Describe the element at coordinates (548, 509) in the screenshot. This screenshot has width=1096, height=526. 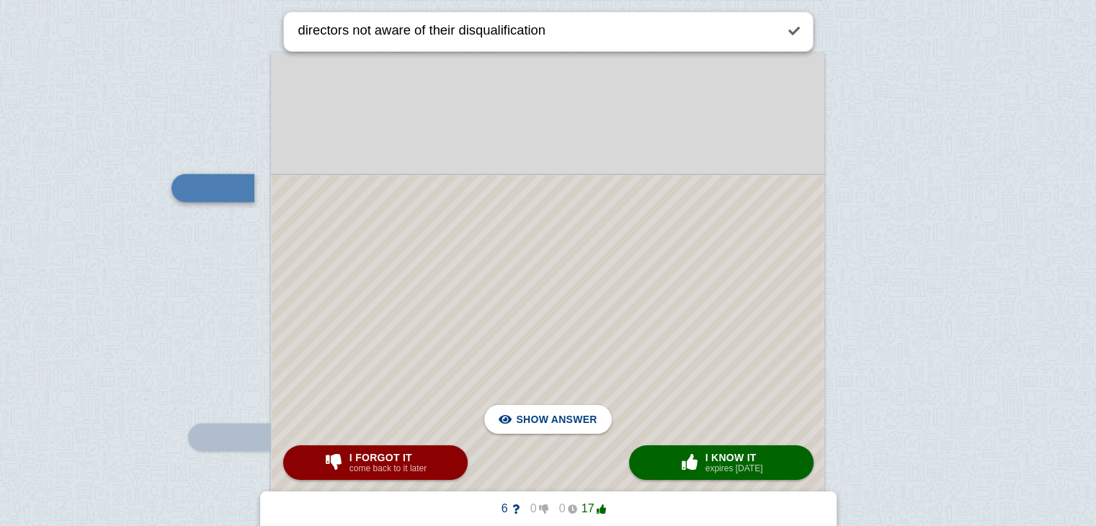
I see `button: 60017` at that location.